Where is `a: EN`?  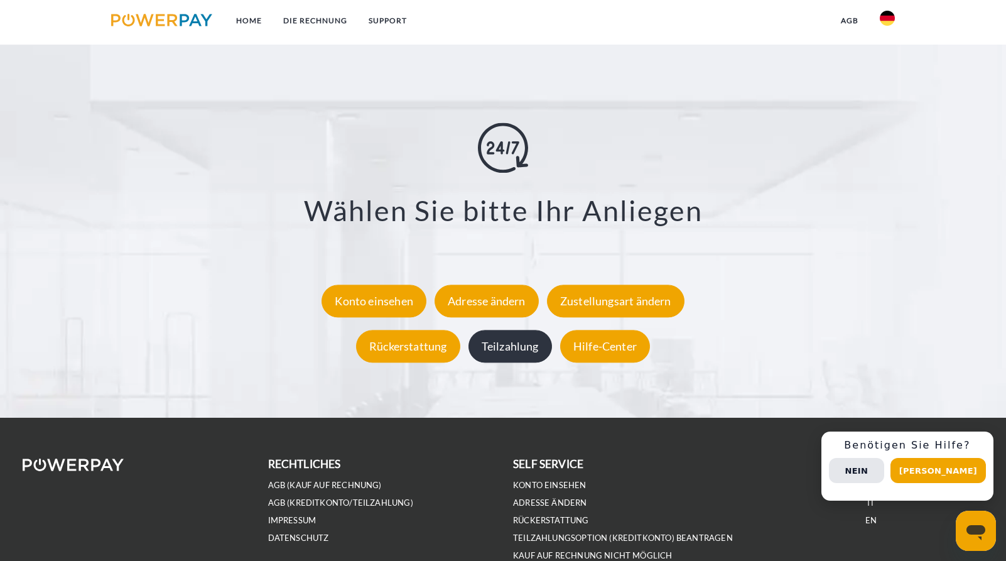 a: EN is located at coordinates (871, 520).